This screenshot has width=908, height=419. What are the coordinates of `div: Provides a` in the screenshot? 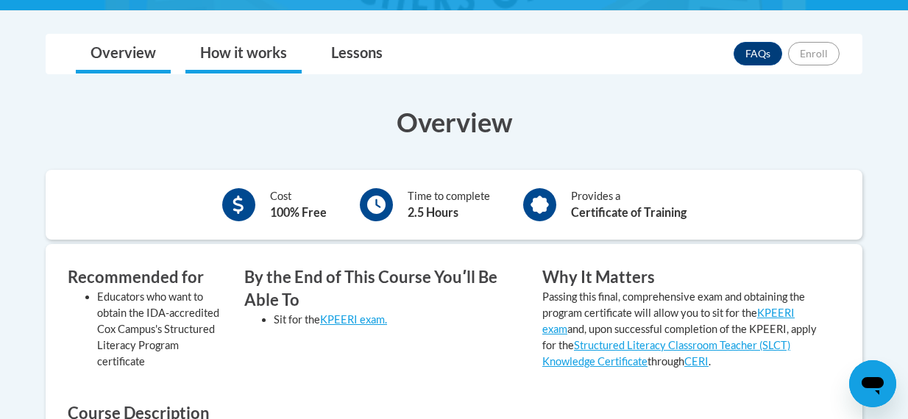 It's located at (628, 204).